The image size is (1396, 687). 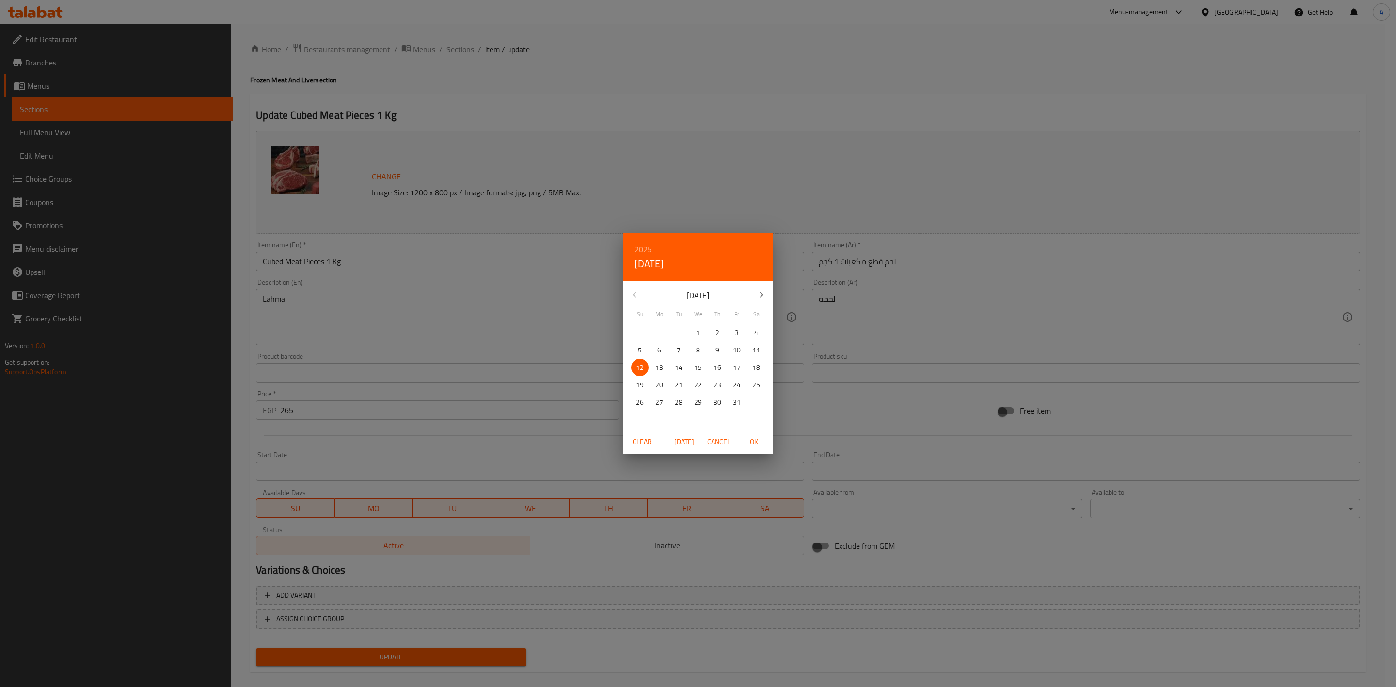 I want to click on p: 9, so click(x=717, y=350).